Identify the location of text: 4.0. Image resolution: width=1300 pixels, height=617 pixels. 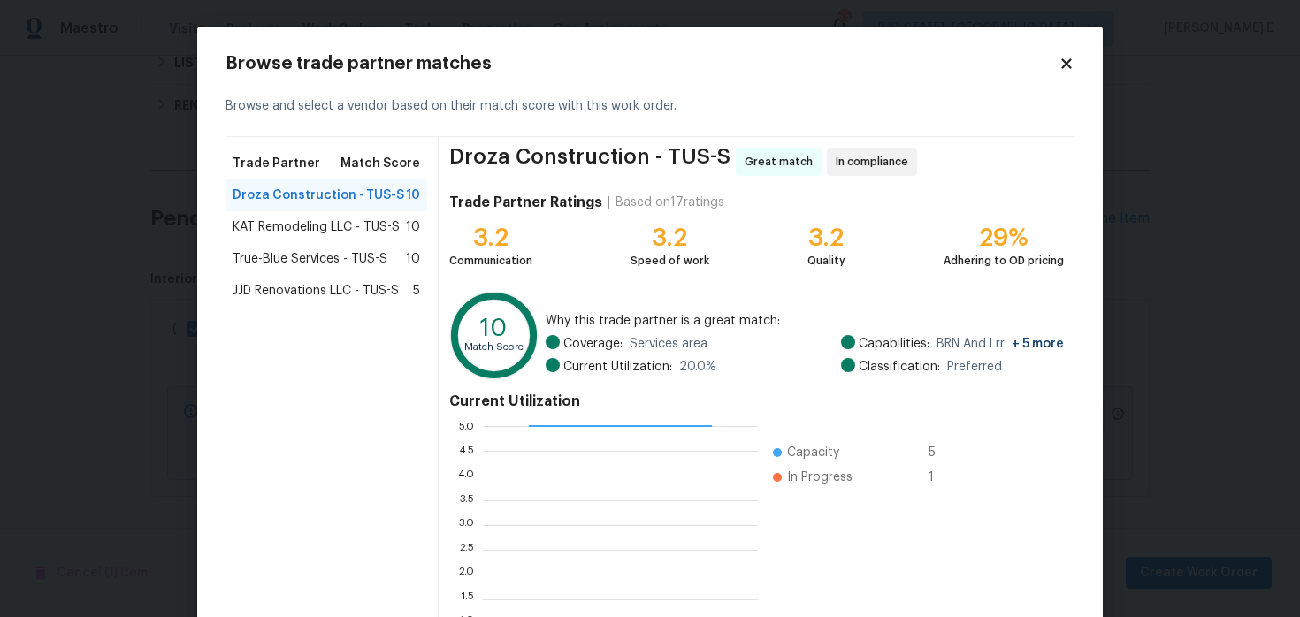
(465, 476).